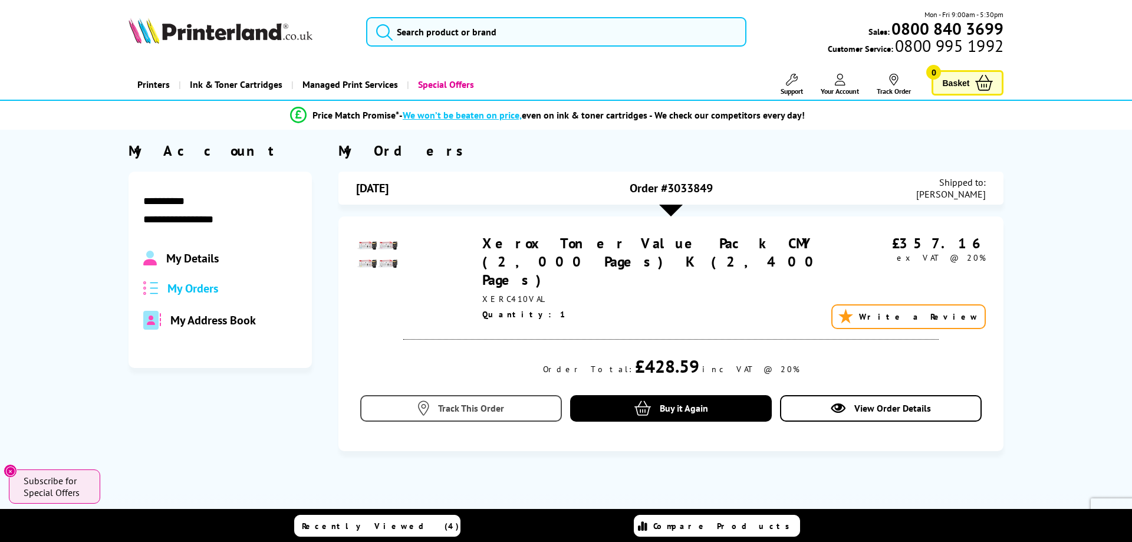 This screenshot has height=542, width=1132. I want to click on a: Write a Review, so click(909, 317).